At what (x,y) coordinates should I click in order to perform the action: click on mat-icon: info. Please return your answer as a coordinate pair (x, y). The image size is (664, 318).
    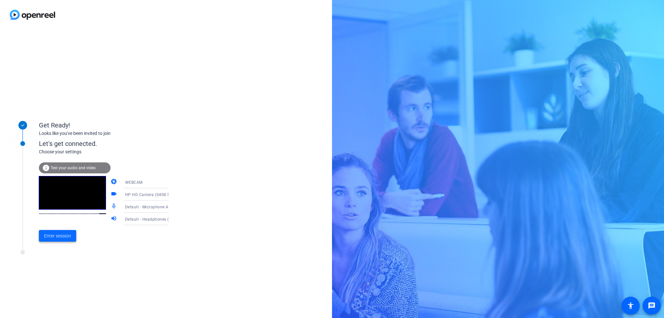
    Looking at the image, I should click on (46, 168).